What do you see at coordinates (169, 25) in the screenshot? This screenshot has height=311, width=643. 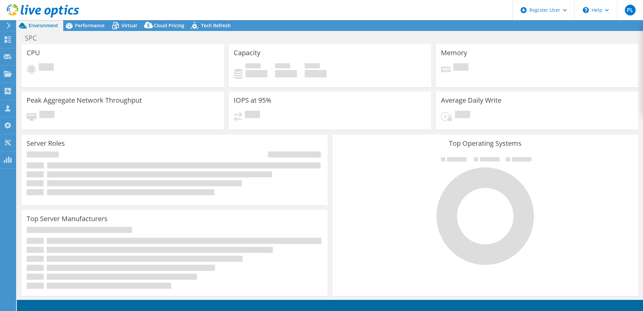 I see `span: Cloud Pricing` at bounding box center [169, 25].